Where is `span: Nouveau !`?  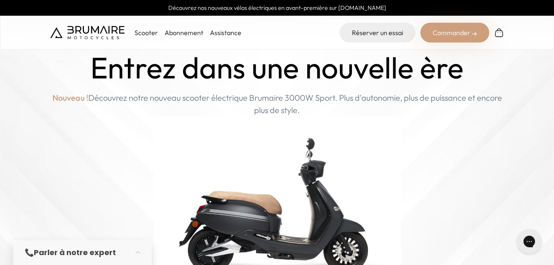
span: Nouveau ! is located at coordinates (70, 98).